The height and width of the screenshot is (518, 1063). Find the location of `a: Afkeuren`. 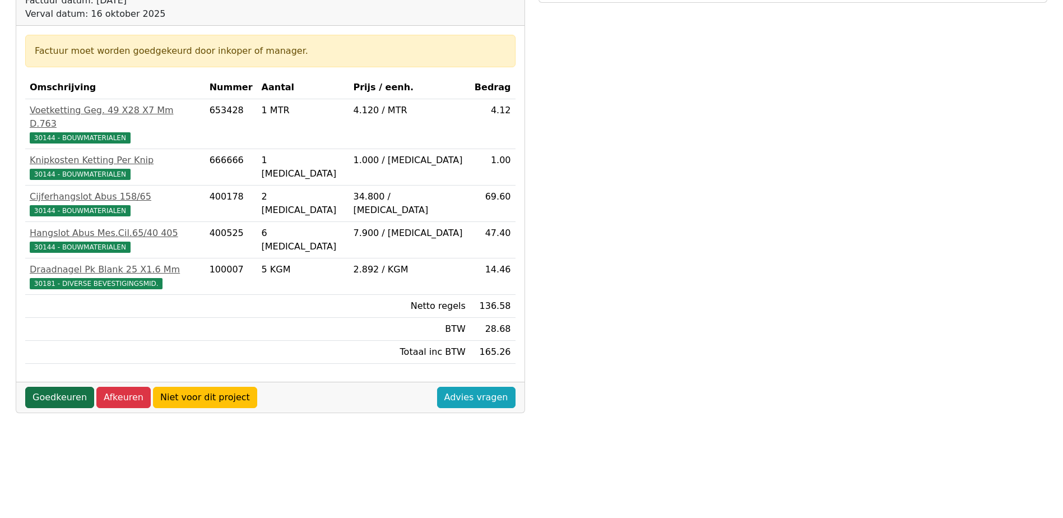

a: Afkeuren is located at coordinates (123, 397).